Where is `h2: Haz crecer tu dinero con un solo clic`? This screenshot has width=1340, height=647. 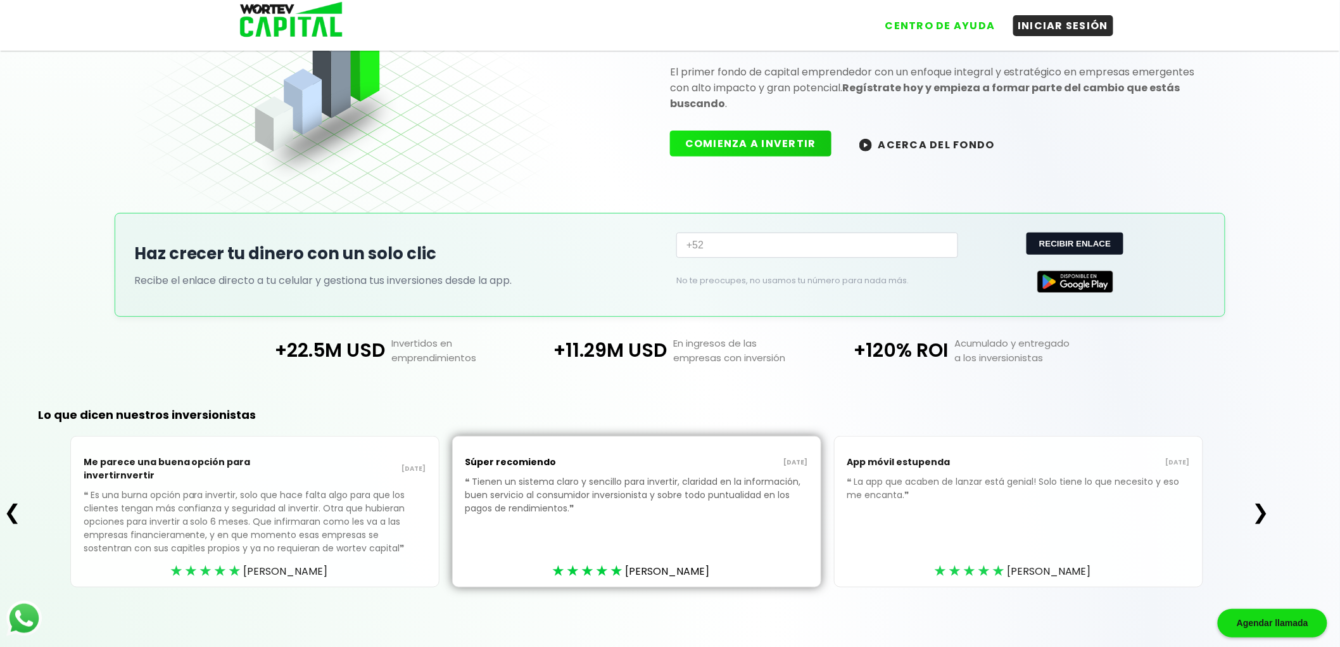
h2: Haz crecer tu dinero con un solo clic is located at coordinates (399, 253).